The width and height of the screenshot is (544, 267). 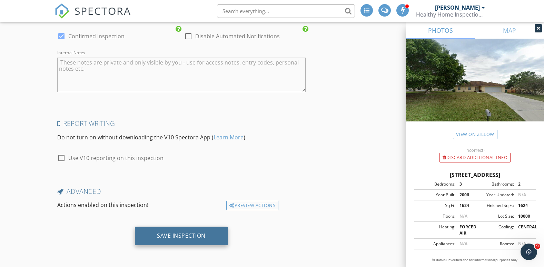 What do you see at coordinates (475, 158) in the screenshot?
I see `div: Discard Additional info` at bounding box center [475, 158].